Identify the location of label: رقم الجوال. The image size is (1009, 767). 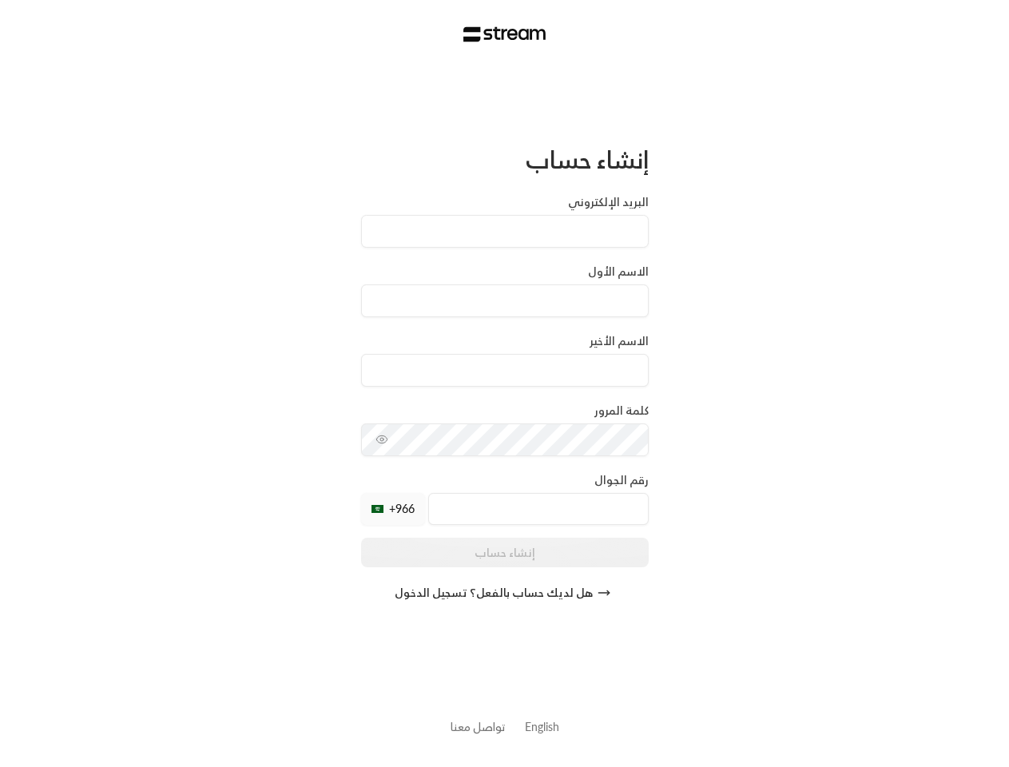
(621, 480).